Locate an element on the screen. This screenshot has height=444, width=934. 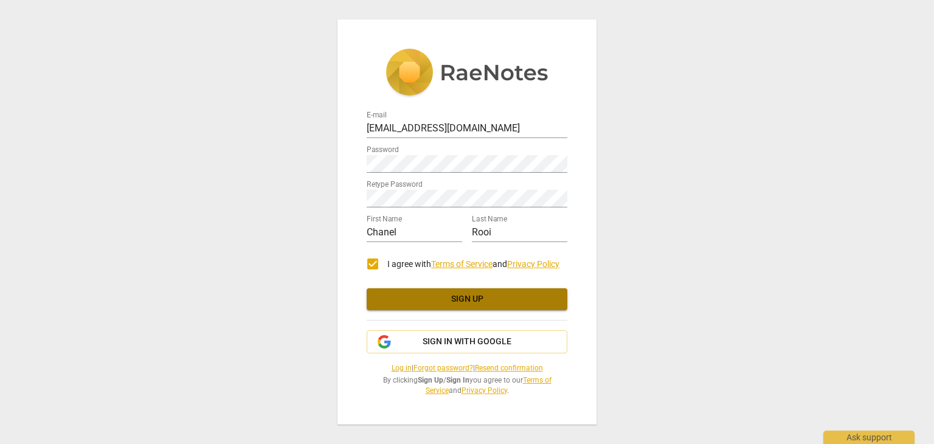
b: Sign Up is located at coordinates (430, 380).